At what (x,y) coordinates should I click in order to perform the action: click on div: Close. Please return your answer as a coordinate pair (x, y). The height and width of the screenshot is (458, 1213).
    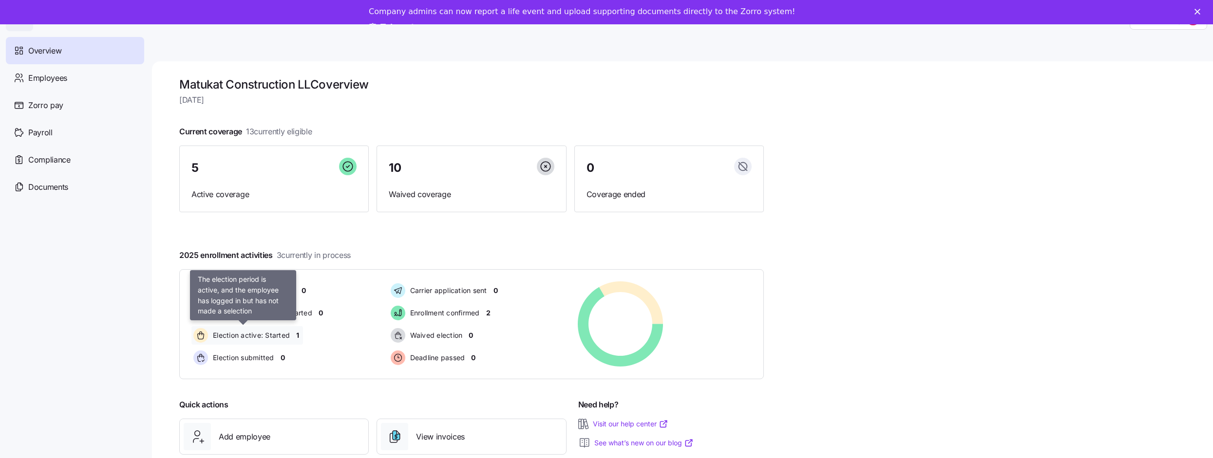
    Looking at the image, I should click on (1199, 12).